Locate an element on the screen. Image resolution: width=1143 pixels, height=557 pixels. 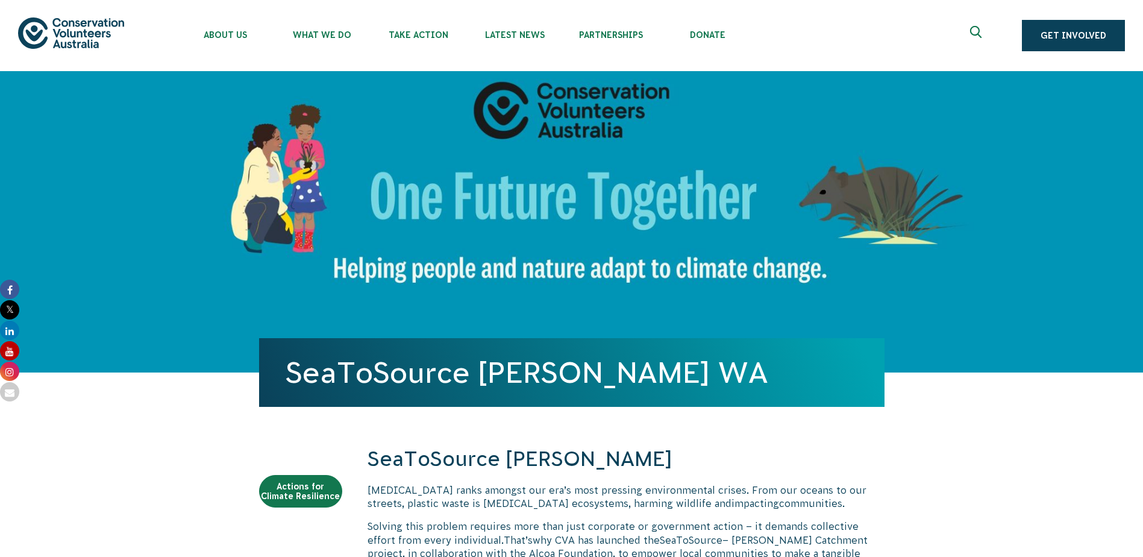
span: That’s is located at coordinates (518, 540).